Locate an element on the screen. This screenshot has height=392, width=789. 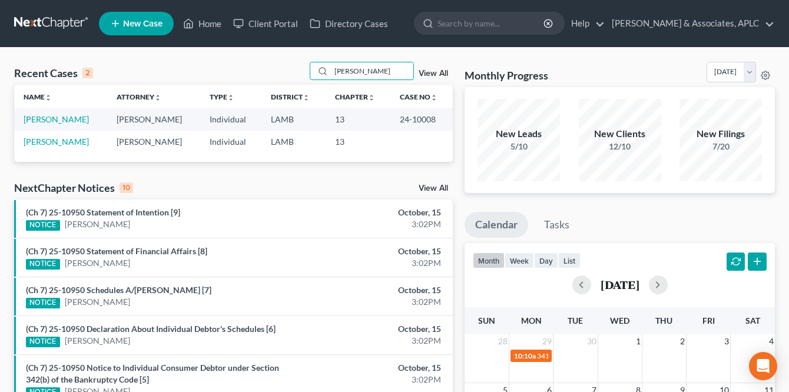
span: Tue is located at coordinates (576, 320).